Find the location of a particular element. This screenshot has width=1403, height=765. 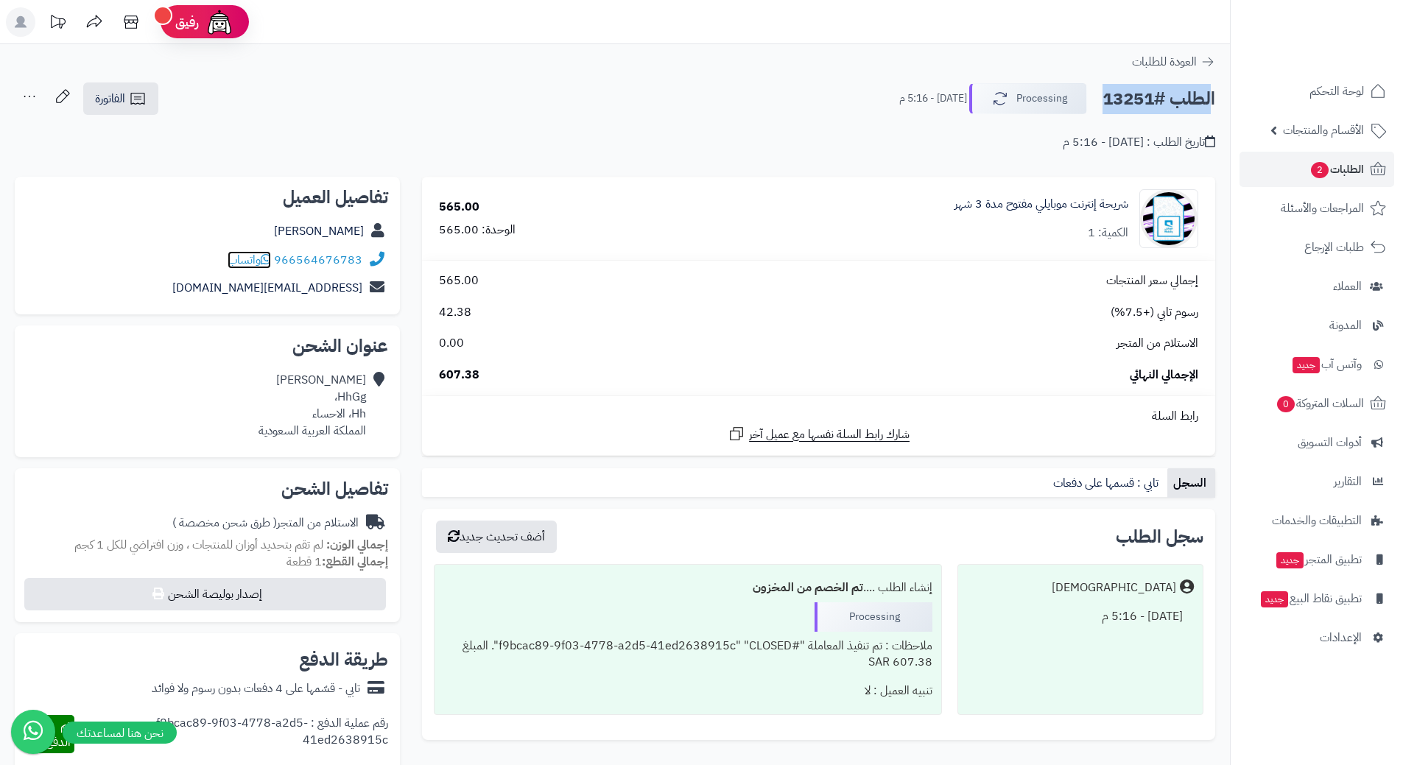

div: الاستلام من المتجر is located at coordinates (265, 523).